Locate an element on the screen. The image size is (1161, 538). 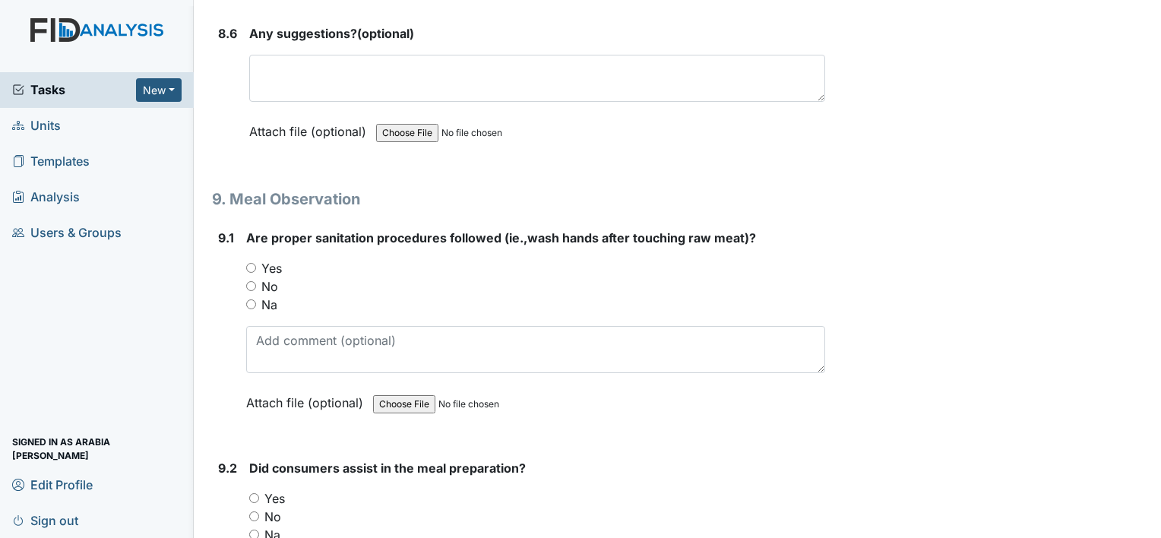
input: Na is located at coordinates (251, 304).